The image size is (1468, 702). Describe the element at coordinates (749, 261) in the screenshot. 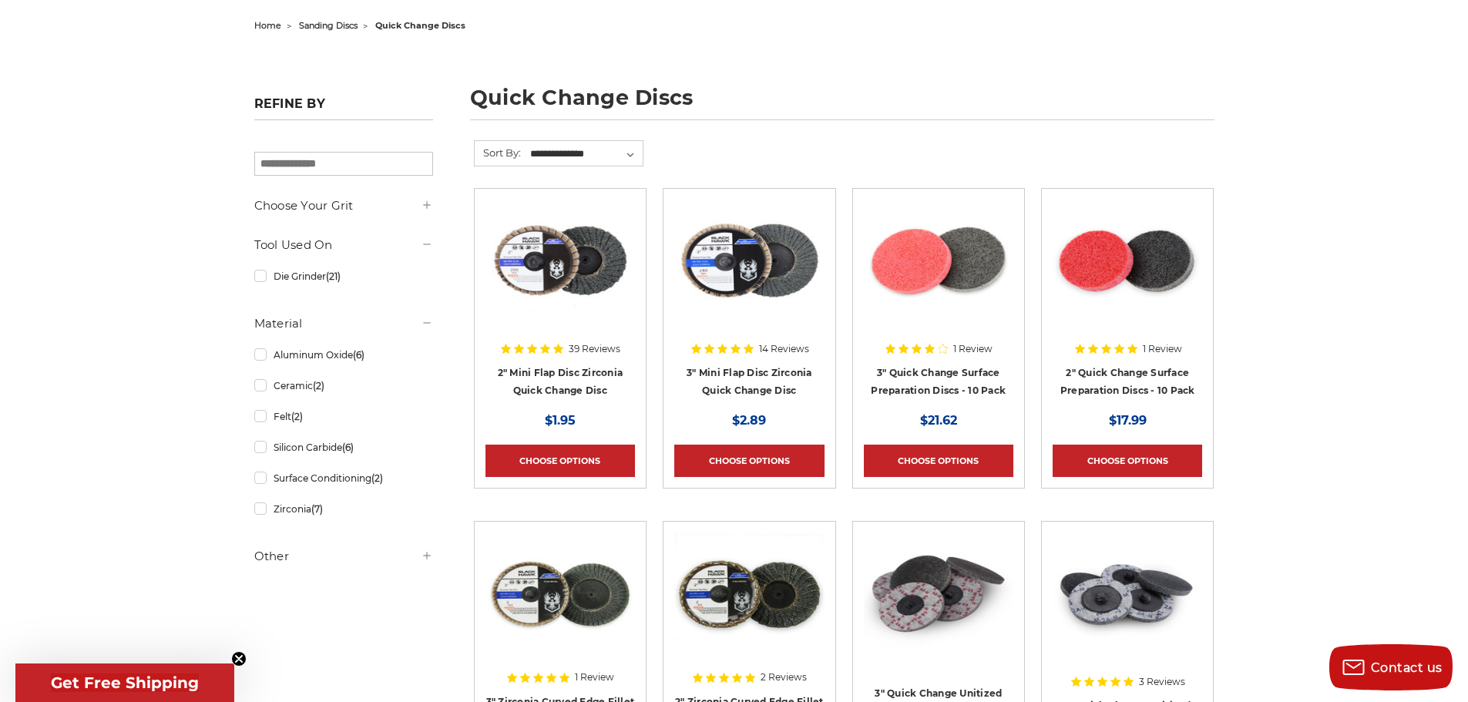

I see `img: BHA 3" Quick Change 60 Grit Flap Disc for Fine Grinding and Finishing` at that location.